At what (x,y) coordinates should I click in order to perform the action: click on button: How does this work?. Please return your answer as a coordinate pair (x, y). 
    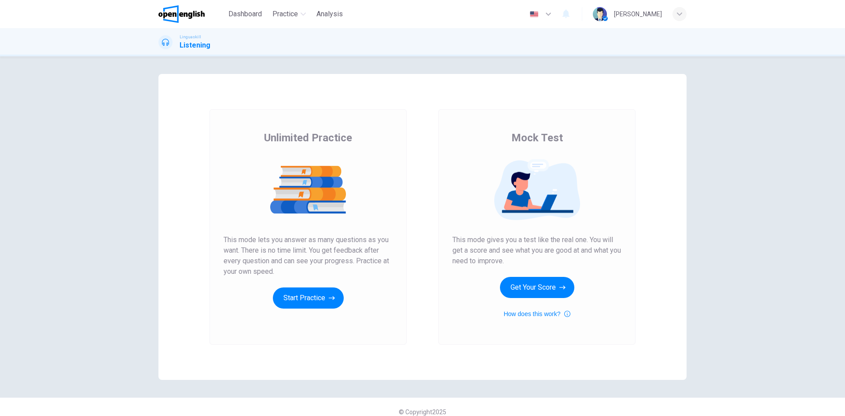
    Looking at the image, I should click on (536, 314).